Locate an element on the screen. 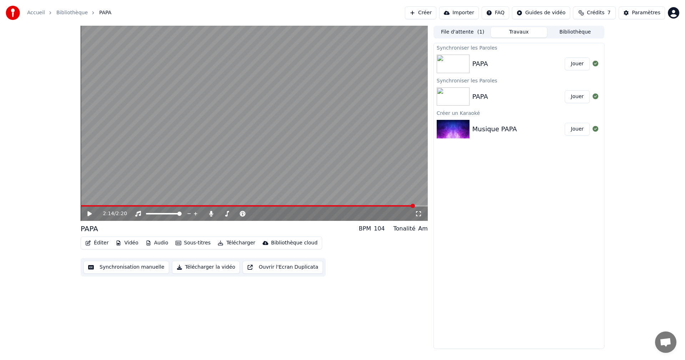  button: Guides de vidéo is located at coordinates (541, 13).